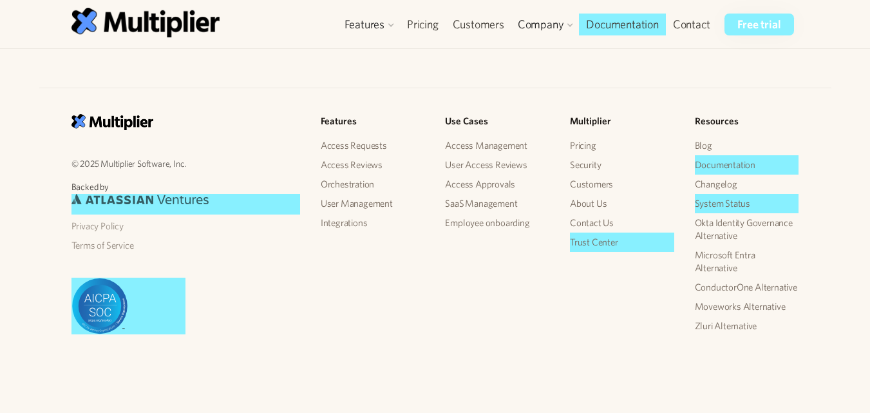 This screenshot has width=870, height=413. What do you see at coordinates (747, 262) in the screenshot?
I see `a: Microsoft Entra Alternative` at bounding box center [747, 262].